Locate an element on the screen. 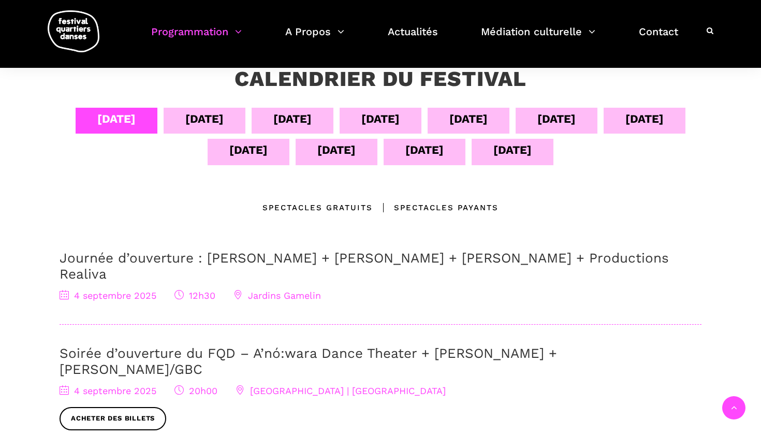 This screenshot has width=761, height=435. span: Jardins Gamelin is located at coordinates (277, 295).